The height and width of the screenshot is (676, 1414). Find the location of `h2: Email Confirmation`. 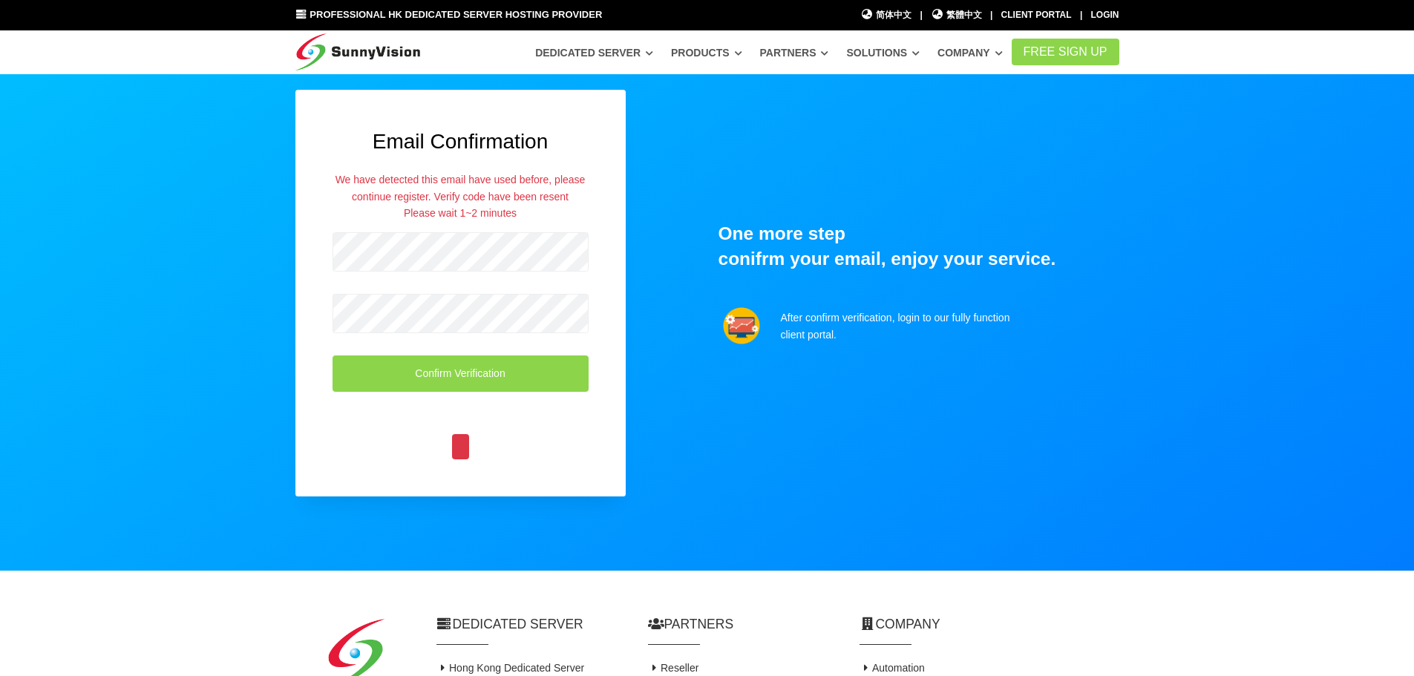

h2: Email Confirmation is located at coordinates (460, 141).